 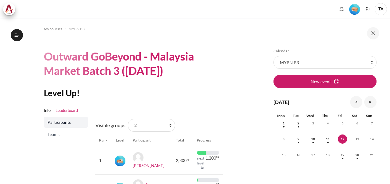 I want to click on label: Visible groups, so click(x=110, y=126).